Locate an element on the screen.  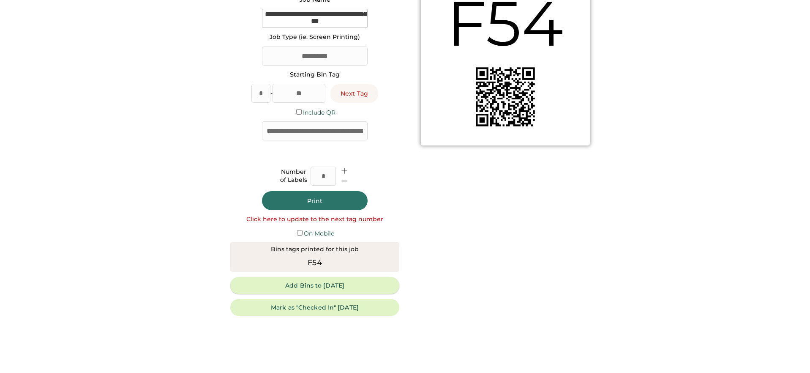
button: Next Tag is located at coordinates (354, 93).